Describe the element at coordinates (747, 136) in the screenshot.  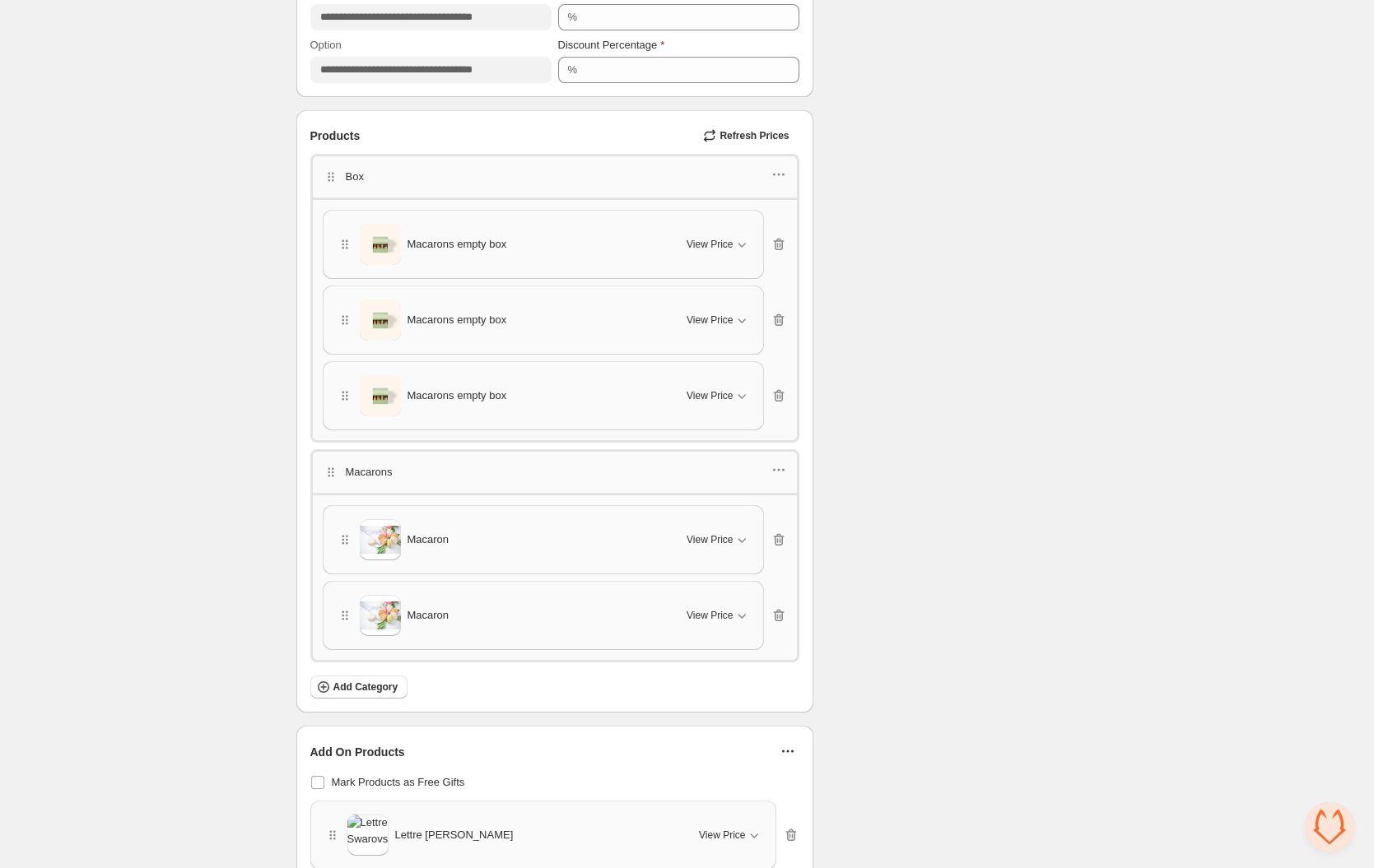
I see `button: Refresh Prices` at that location.